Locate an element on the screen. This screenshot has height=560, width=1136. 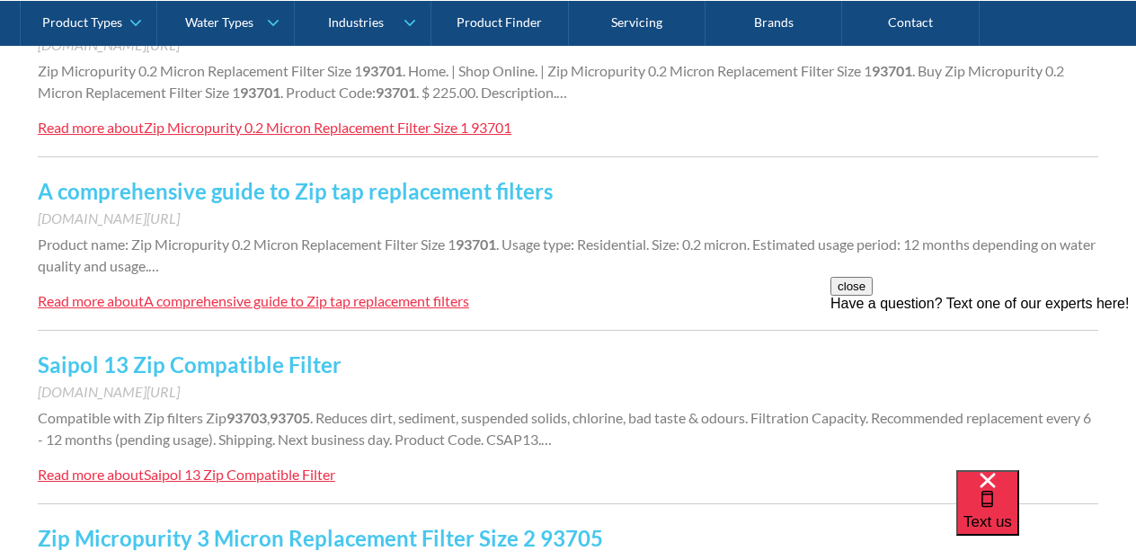
strong: 93705 is located at coordinates (289, 417).